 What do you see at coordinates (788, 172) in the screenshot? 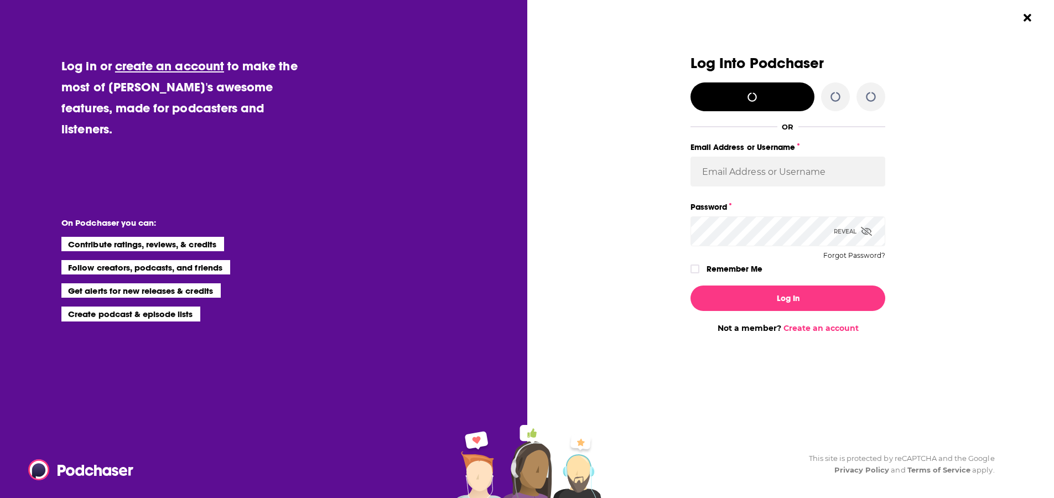
I see `input: Email Address or Username` at bounding box center [788, 172].